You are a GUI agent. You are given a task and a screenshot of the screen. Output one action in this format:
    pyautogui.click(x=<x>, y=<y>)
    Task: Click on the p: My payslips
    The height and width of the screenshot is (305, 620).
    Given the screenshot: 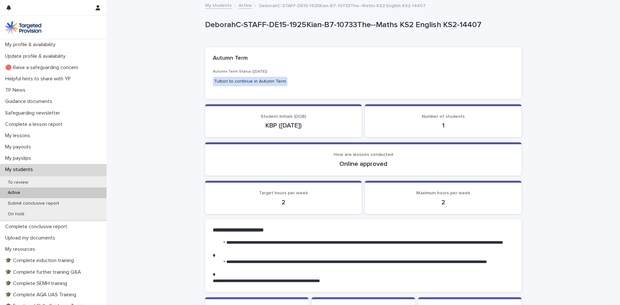 What is the action you would take?
    pyautogui.click(x=19, y=158)
    